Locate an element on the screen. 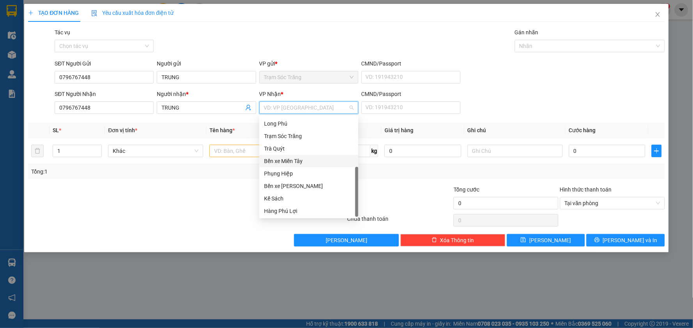  span: Tại văn phòng is located at coordinates (612, 203).